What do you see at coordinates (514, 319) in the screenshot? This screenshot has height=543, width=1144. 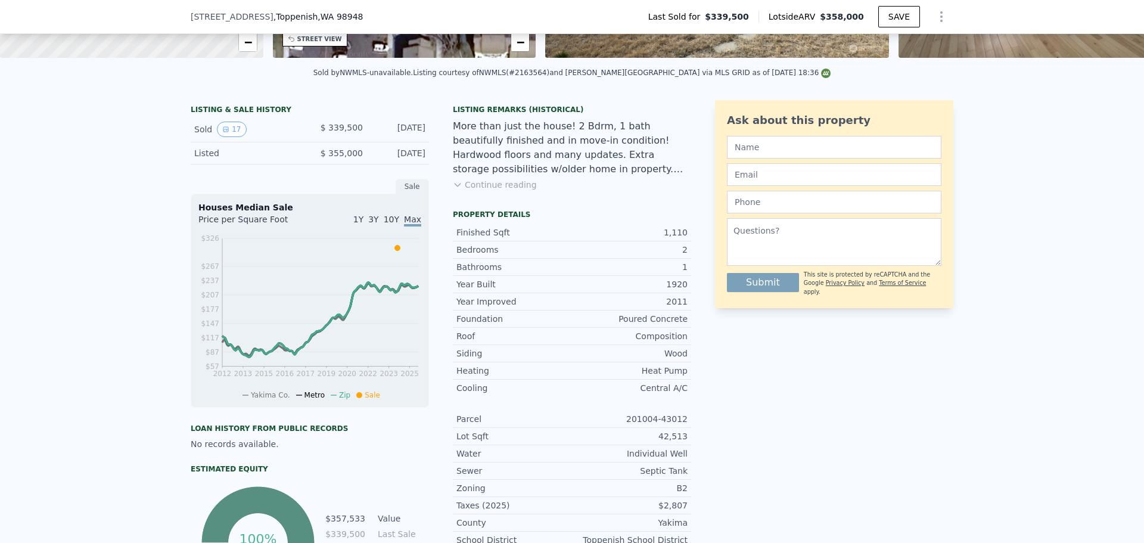 I see `div: Foundation` at bounding box center [514, 319].